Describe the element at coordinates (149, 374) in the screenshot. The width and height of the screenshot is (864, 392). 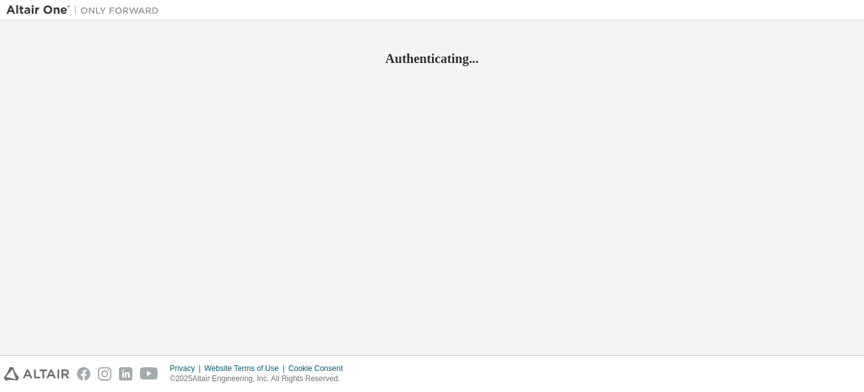
I see `img: youtube.svg` at that location.